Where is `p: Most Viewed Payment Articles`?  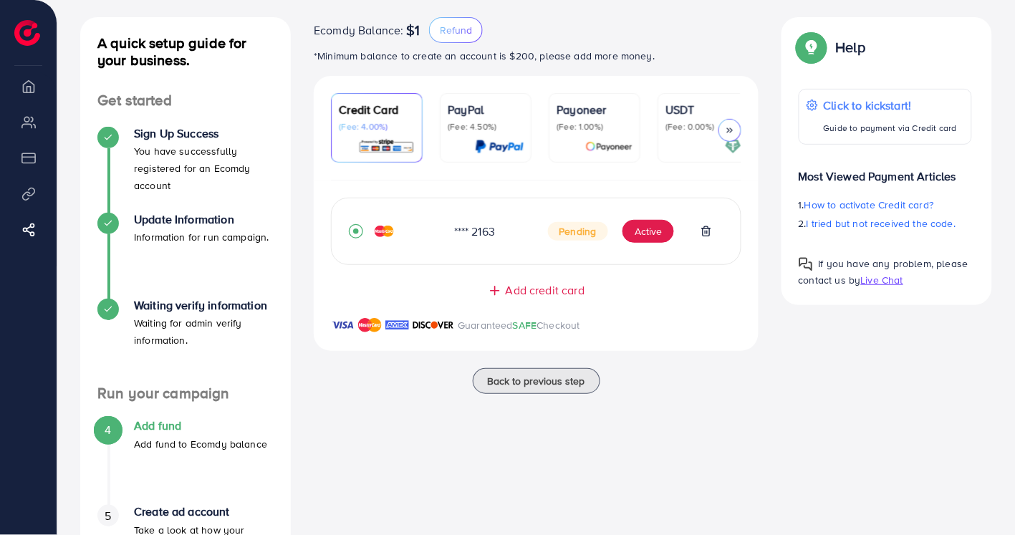
p: Most Viewed Payment Articles is located at coordinates (886, 171).